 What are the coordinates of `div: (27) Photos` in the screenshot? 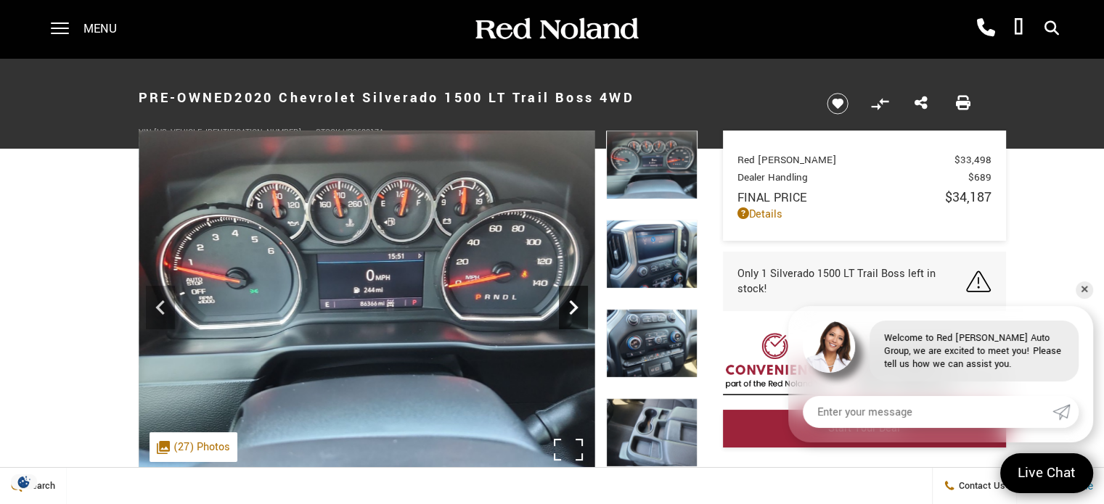 It's located at (193, 447).